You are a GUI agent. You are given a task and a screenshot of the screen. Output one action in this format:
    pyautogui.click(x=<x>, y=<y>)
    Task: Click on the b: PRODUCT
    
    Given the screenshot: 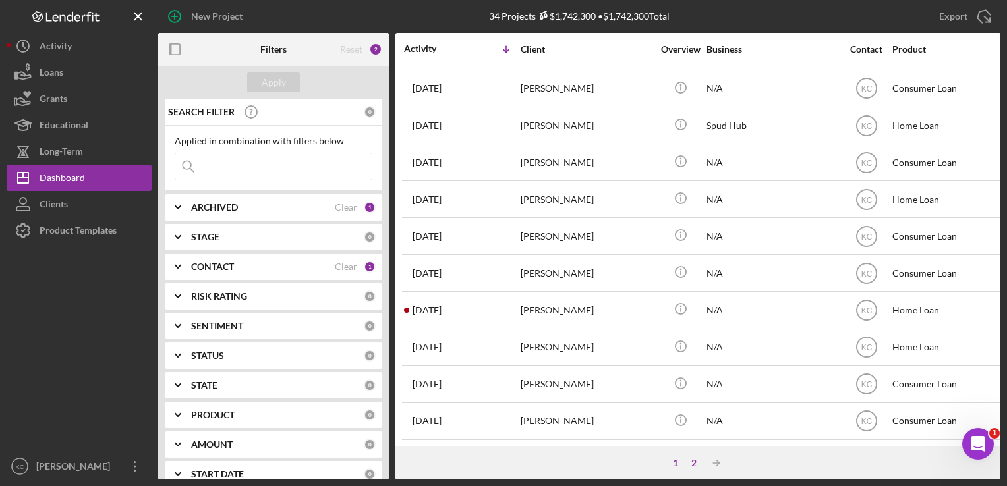 What is the action you would take?
    pyautogui.click(x=213, y=415)
    